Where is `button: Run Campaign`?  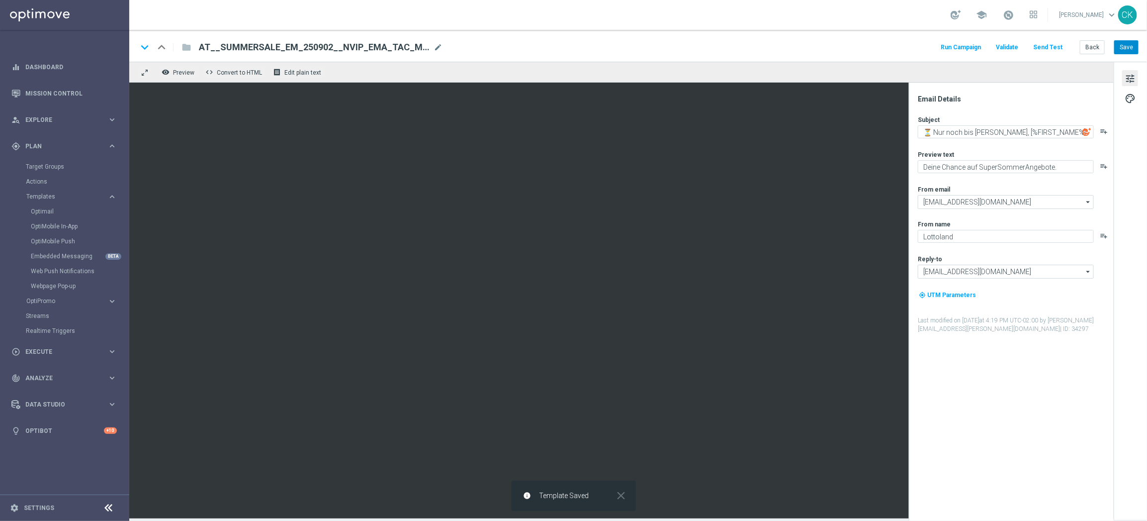
button: Run Campaign is located at coordinates (961, 47).